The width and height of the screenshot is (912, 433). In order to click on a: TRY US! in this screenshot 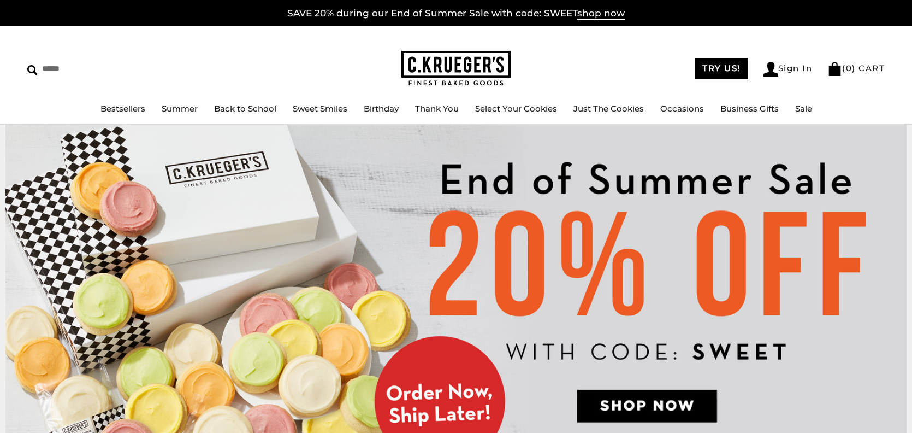, I will do `click(722, 68)`.